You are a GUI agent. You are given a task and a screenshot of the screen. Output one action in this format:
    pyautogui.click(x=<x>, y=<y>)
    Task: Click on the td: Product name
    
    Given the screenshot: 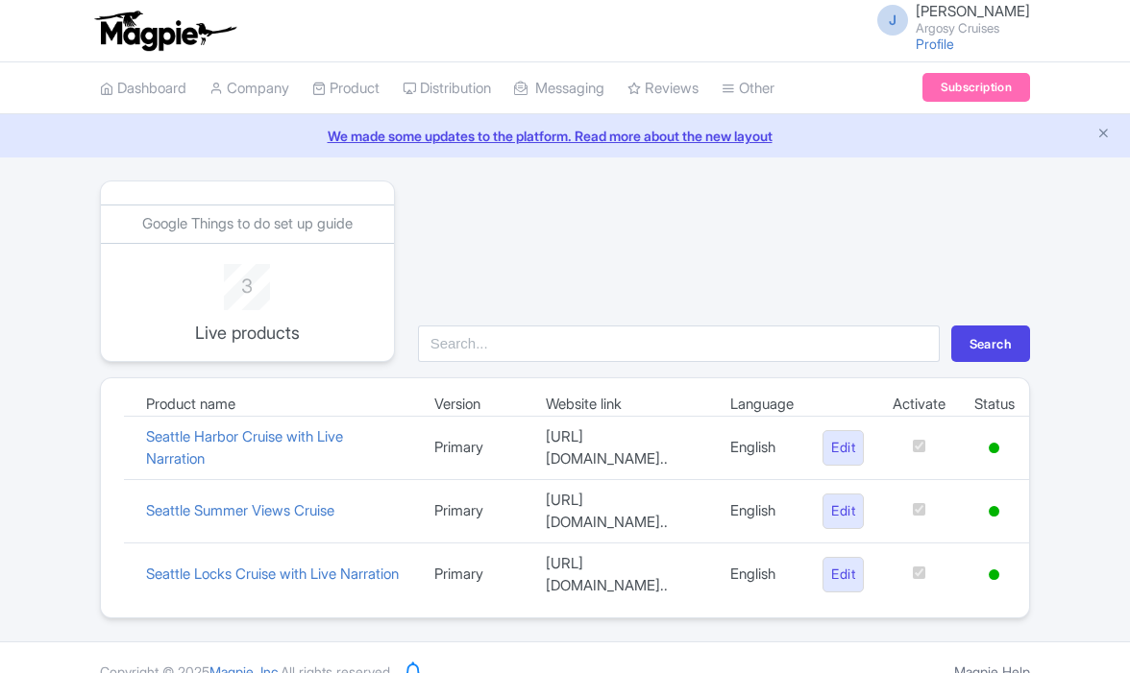 What is the action you would take?
    pyautogui.click(x=276, y=405)
    